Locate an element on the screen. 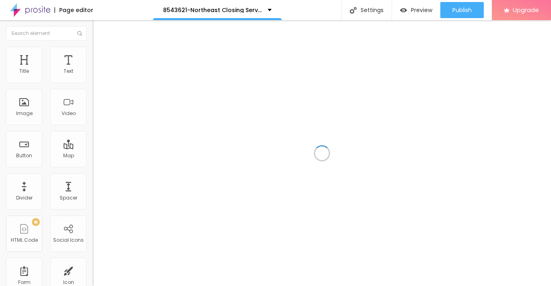 This screenshot has height=286, width=551. div: Image is located at coordinates (24, 113).